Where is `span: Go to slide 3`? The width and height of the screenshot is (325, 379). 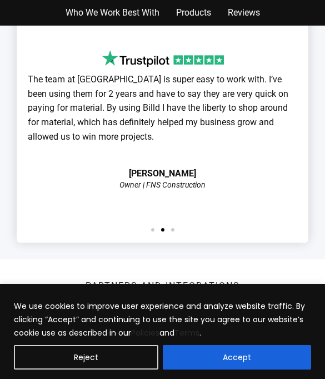
span: Go to slide 3 is located at coordinates (173, 230).